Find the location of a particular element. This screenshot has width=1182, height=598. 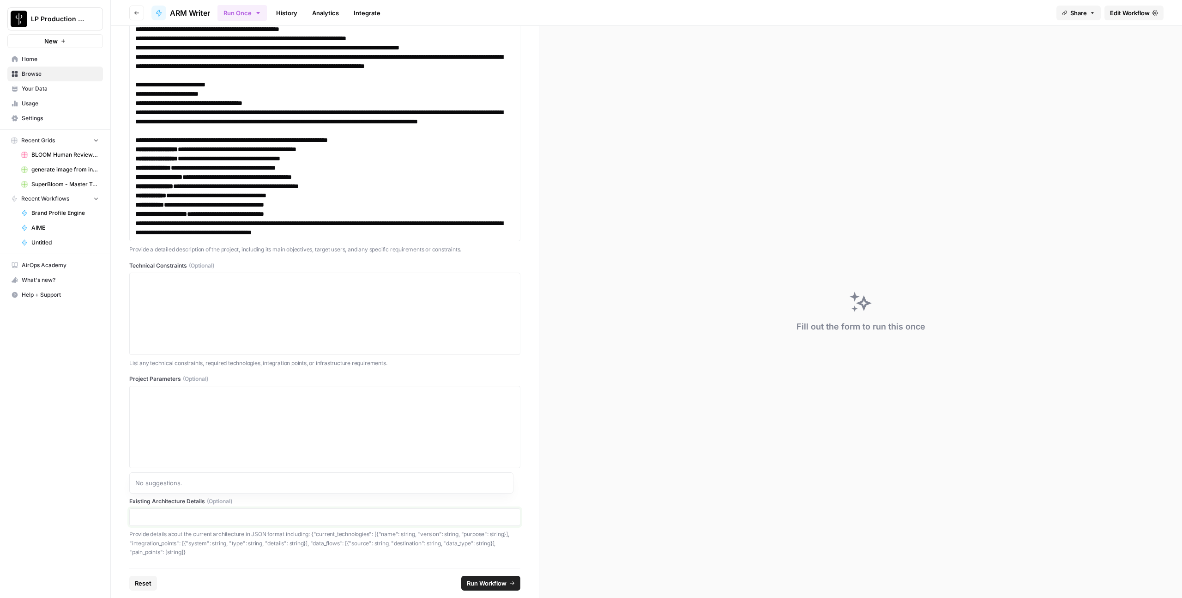

span: generate image from input image (copyright tests) duplicate Grid is located at coordinates (65, 169).